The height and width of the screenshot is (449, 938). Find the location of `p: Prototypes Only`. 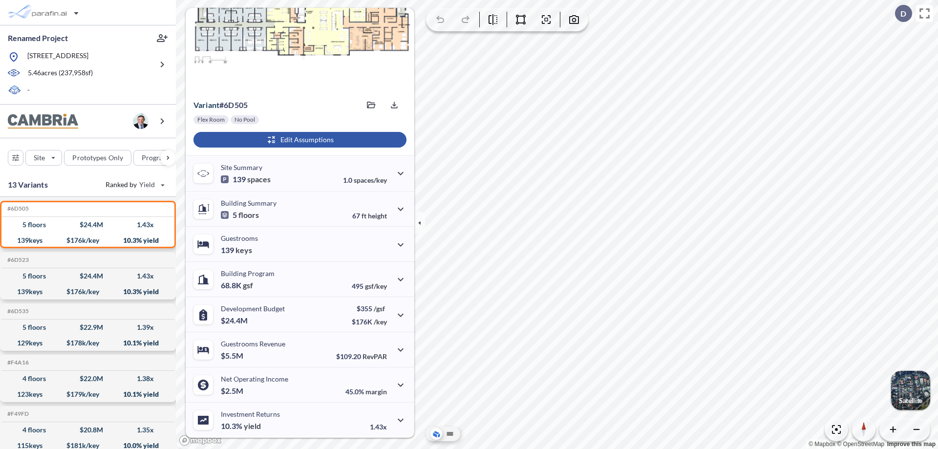

p: Prototypes Only is located at coordinates (98, 158).